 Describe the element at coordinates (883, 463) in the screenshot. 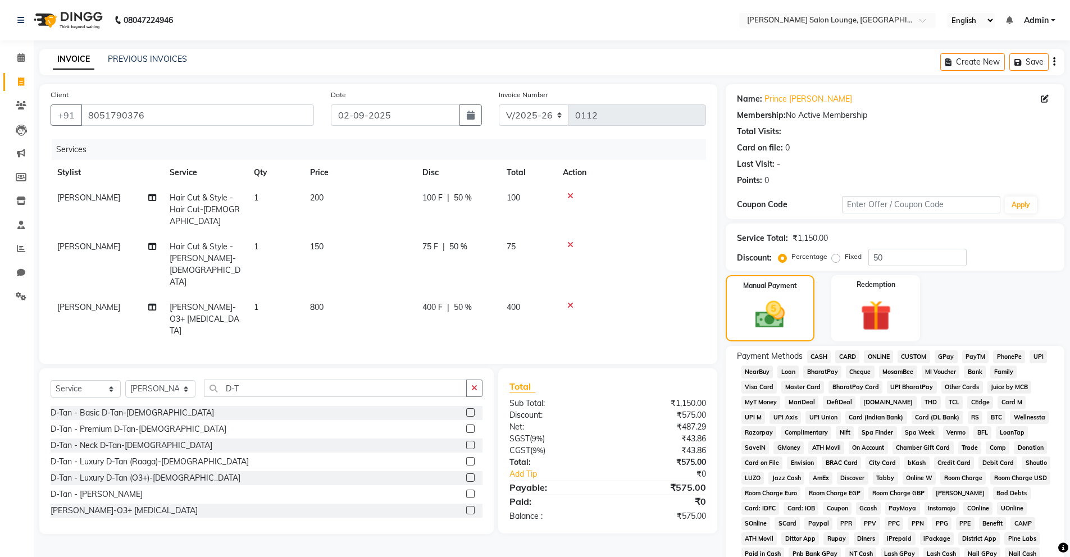

I see `span: City Card` at that location.